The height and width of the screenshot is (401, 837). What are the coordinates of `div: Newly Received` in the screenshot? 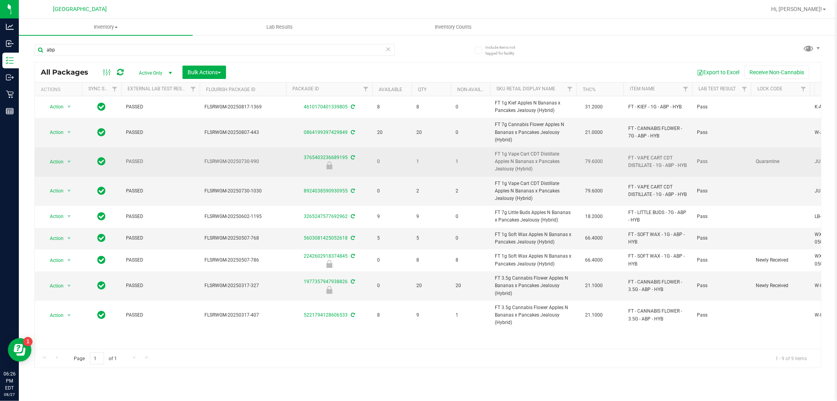 It's located at (329, 264).